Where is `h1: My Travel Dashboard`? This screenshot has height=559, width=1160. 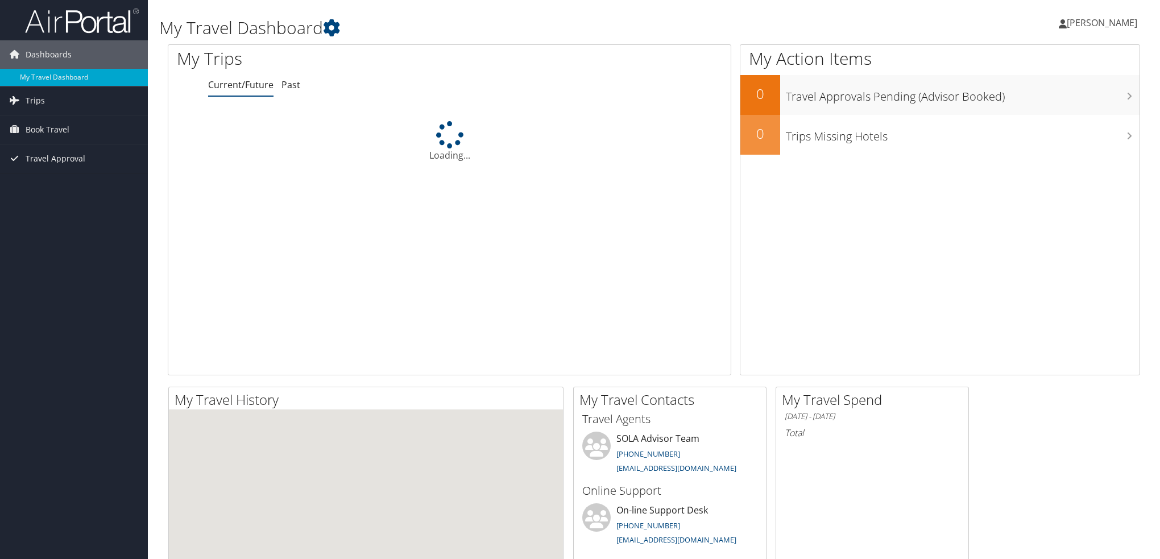 h1: My Travel Dashboard is located at coordinates (489, 28).